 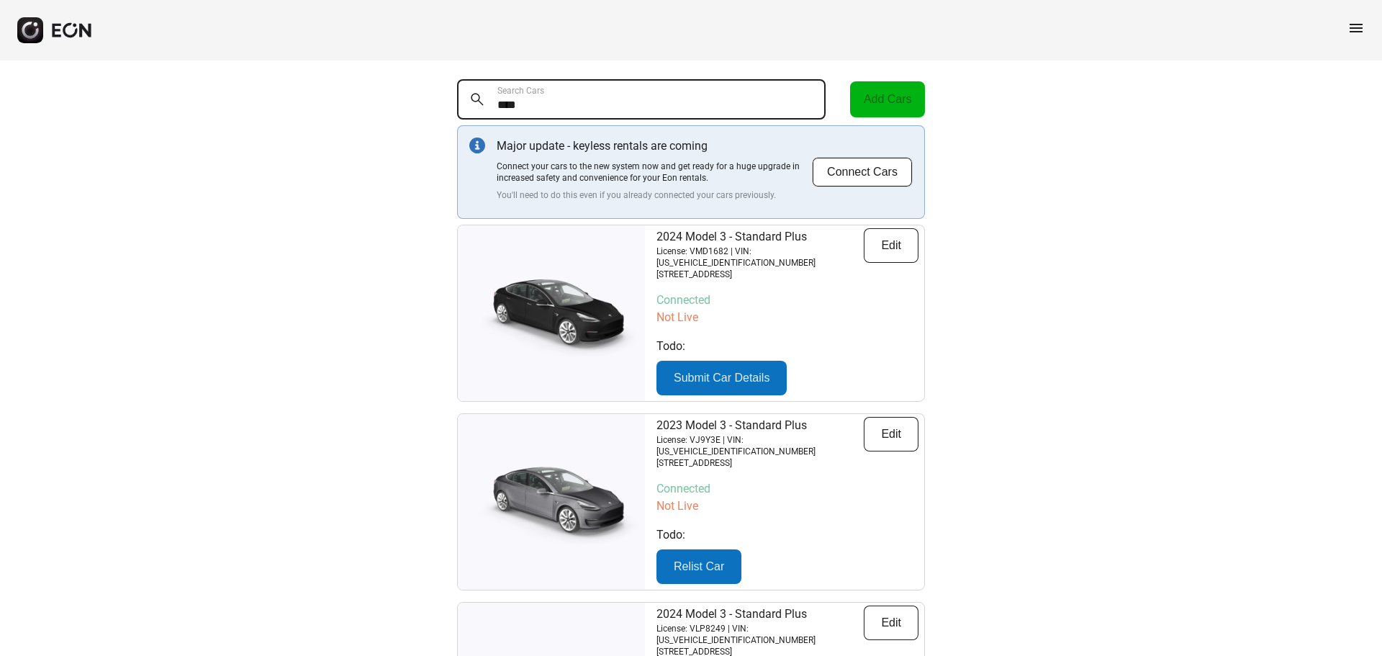 What do you see at coordinates (654, 195) in the screenshot?
I see `p: You'll need to do this even if you already connected your cars previously.` at bounding box center [654, 195].